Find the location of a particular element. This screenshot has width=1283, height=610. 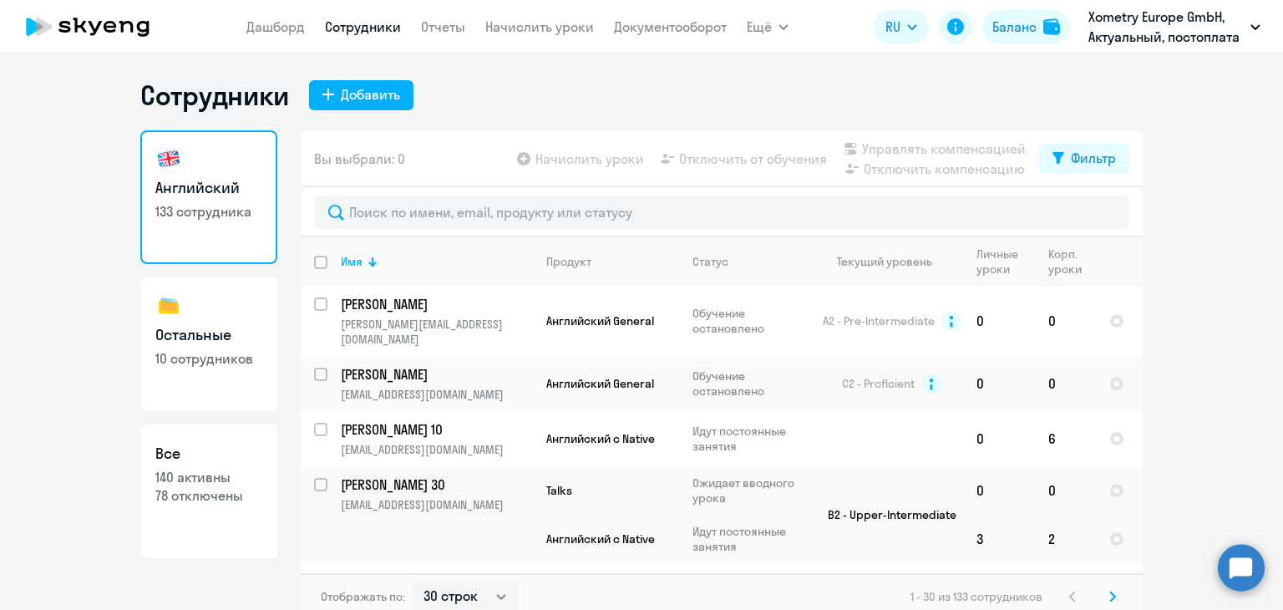

span: 1 - 30 из 133 сотрудников is located at coordinates (976, 596).